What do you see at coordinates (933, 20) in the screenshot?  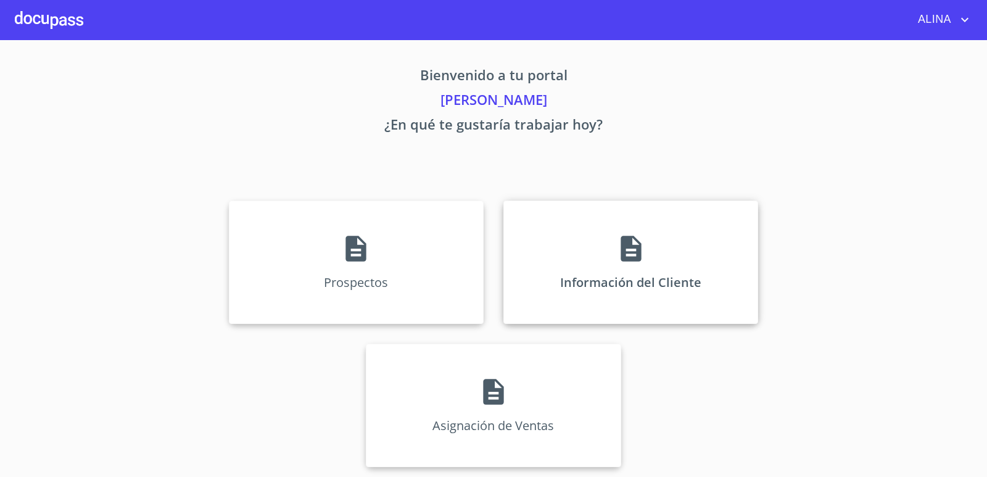 I see `span: ALINA` at bounding box center [933, 20].